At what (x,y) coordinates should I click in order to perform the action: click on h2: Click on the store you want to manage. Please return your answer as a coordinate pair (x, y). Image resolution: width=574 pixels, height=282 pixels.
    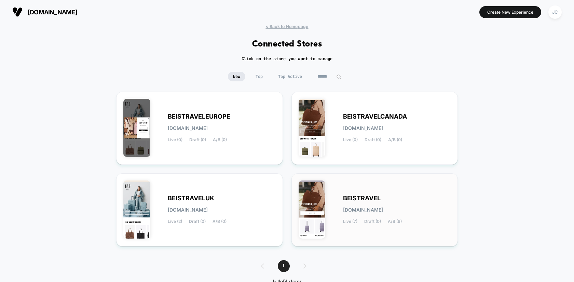
    Looking at the image, I should click on (287, 59).